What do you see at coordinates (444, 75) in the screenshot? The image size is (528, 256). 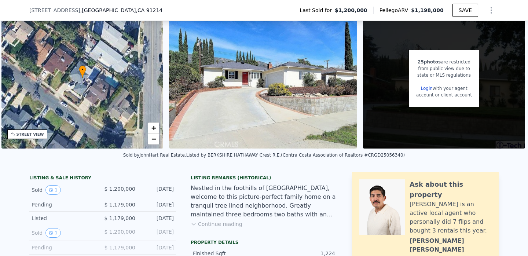 I see `div: state or MLS regulations` at bounding box center [444, 75].